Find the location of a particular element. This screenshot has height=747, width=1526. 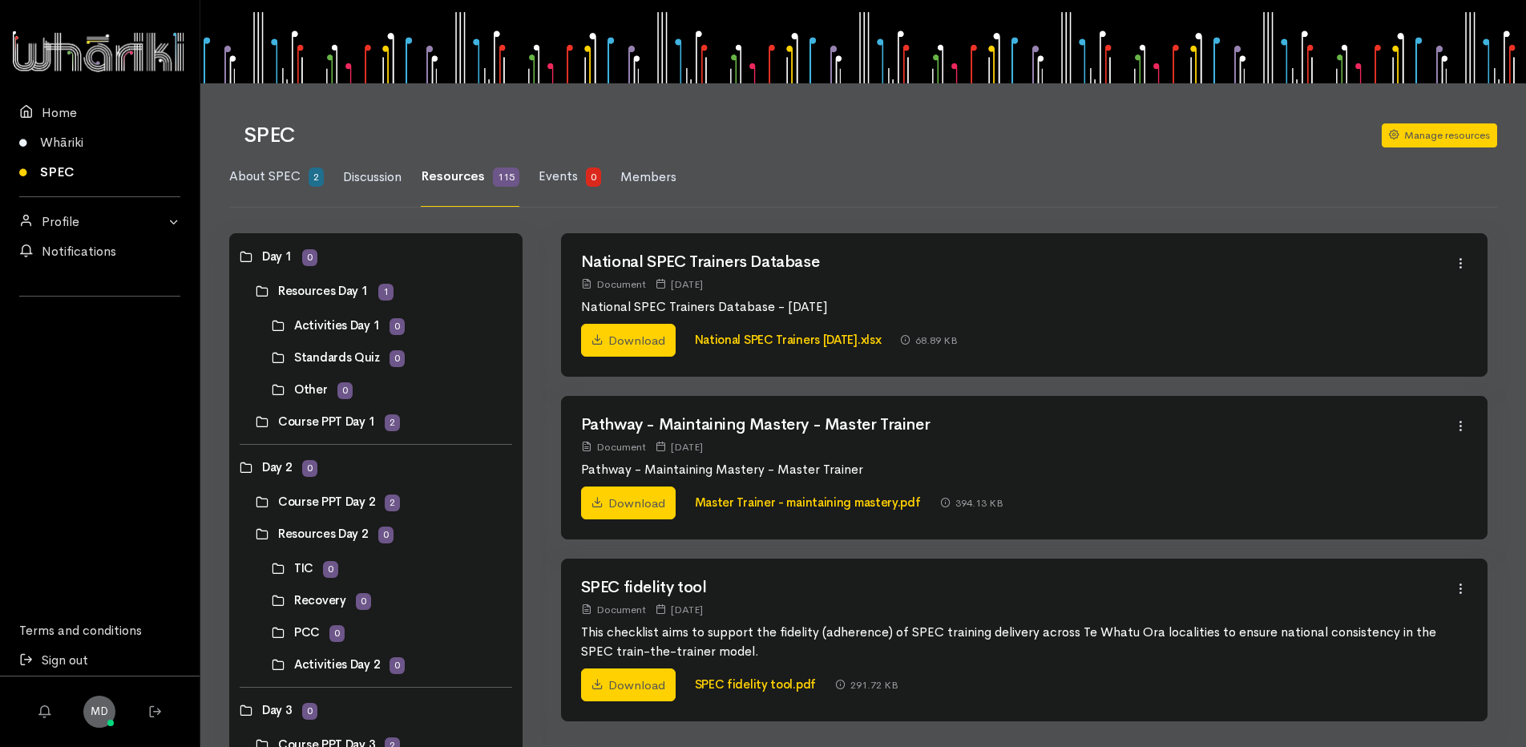

span: Events is located at coordinates (558, 176).